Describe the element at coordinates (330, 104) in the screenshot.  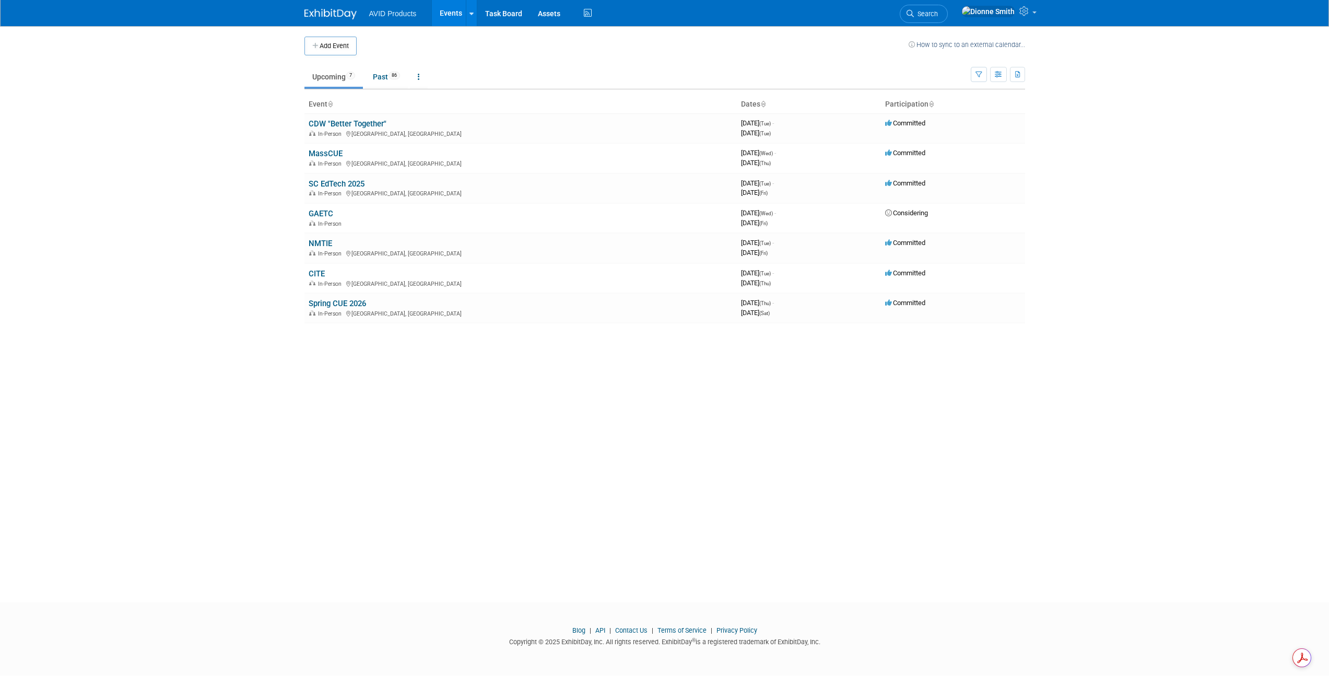
I see `a: Sort by Event Name` at that location.